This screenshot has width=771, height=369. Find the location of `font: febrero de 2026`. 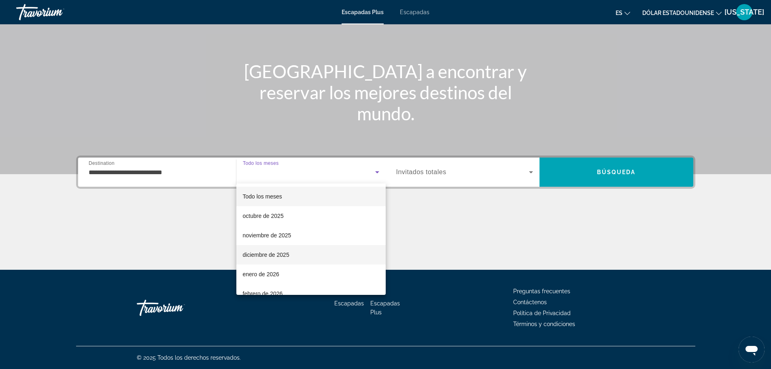

font: febrero de 2026 is located at coordinates (263, 293).